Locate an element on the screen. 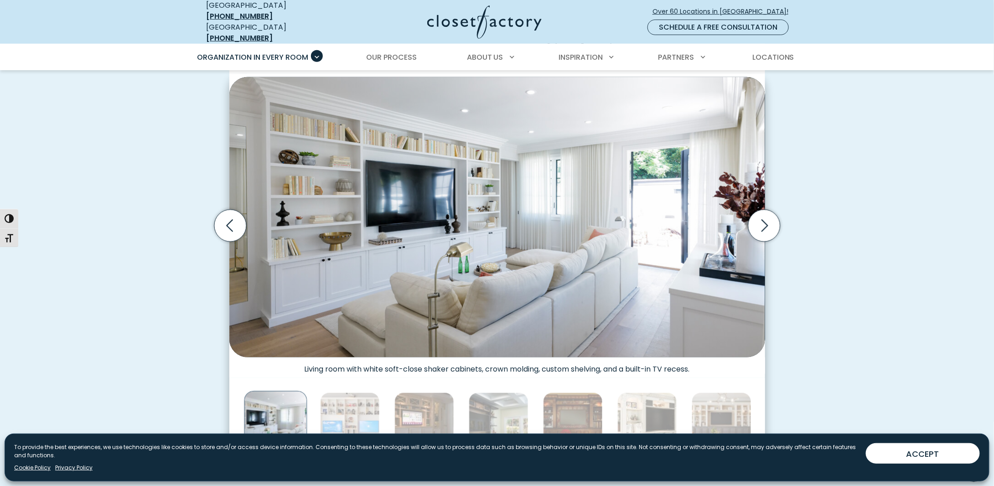  figcaption: Living room with white soft-close shaker cabinets, crown molding, custom shelving, and a built-in... is located at coordinates (497, 366).